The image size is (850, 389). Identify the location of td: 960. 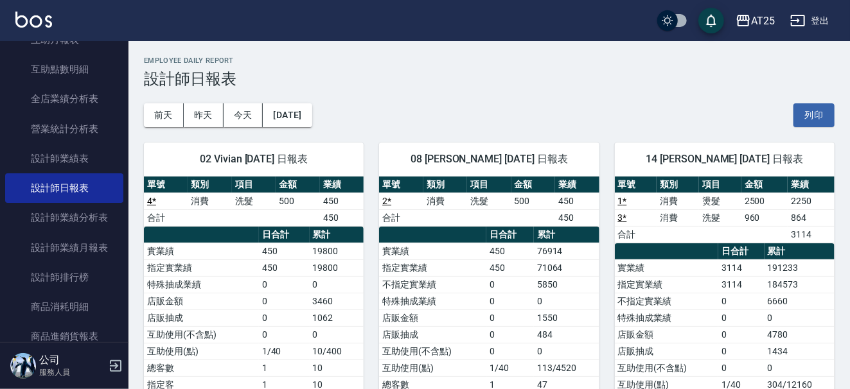
(765, 218).